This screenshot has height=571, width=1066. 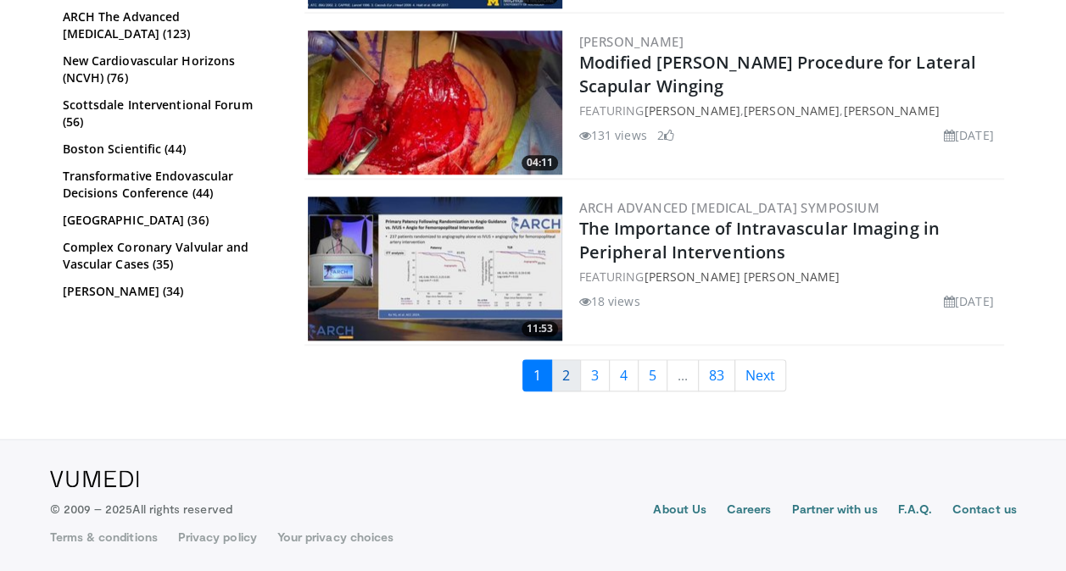 What do you see at coordinates (654, 376) in the screenshot?
I see `nav: Search results pages` at bounding box center [654, 376].